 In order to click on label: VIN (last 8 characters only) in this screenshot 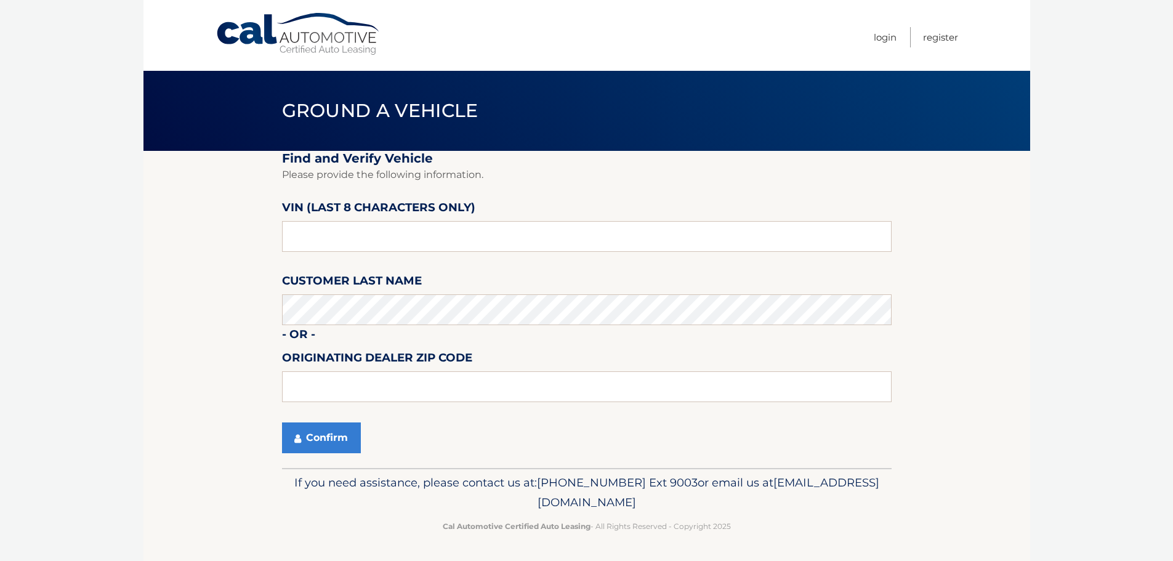, I will do `click(379, 209)`.